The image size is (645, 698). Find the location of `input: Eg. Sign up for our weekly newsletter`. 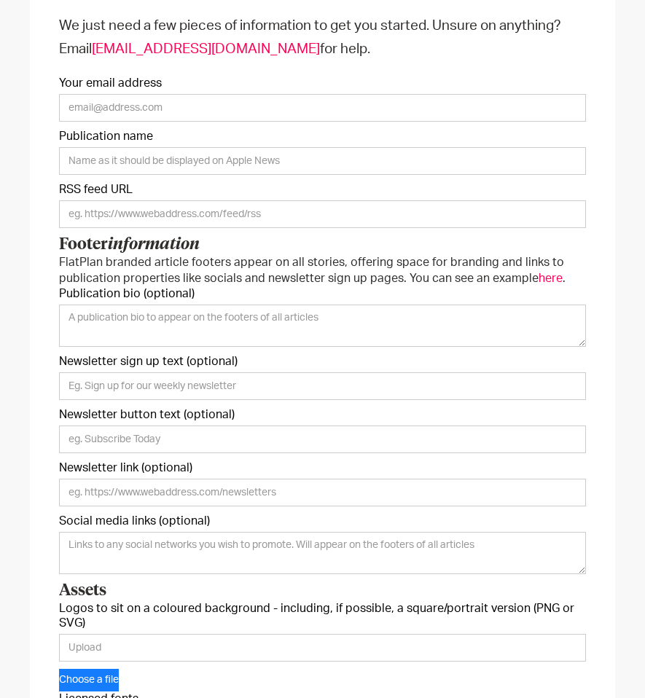

input: Eg. Sign up for our weekly newsletter is located at coordinates (322, 386).